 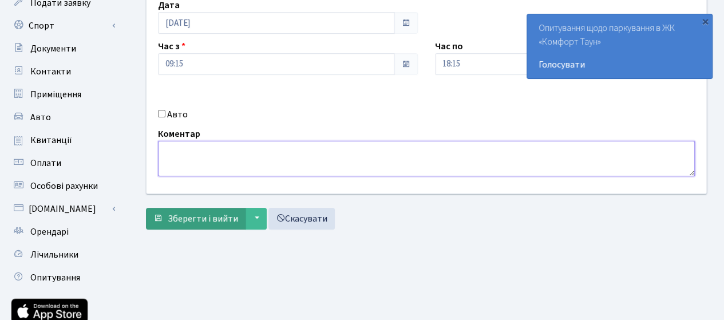 What do you see at coordinates (63, 232) in the screenshot?
I see `a: Орендарі` at bounding box center [63, 232].